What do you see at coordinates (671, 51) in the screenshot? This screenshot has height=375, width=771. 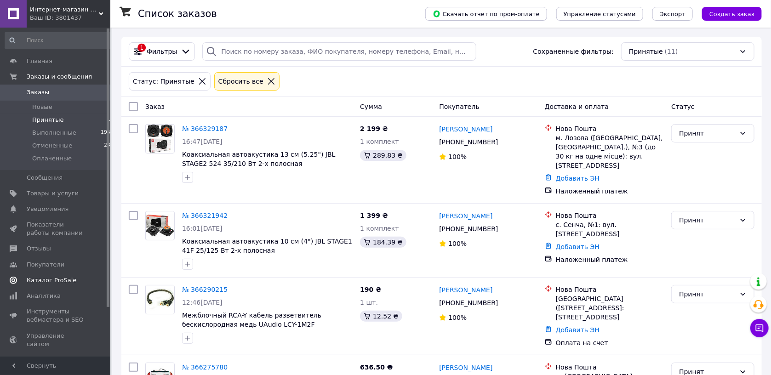 I see `span: (11)` at bounding box center [671, 51].